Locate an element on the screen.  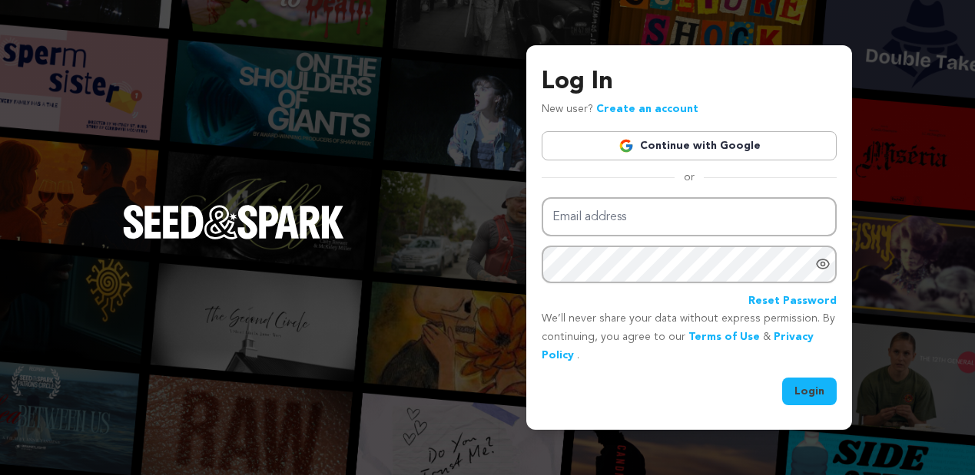
button: Login is located at coordinates (809, 392).